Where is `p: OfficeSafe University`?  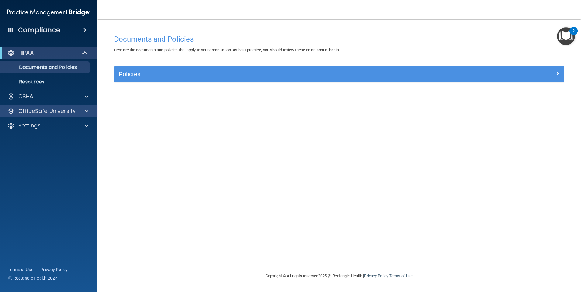
p: OfficeSafe University is located at coordinates (47, 111).